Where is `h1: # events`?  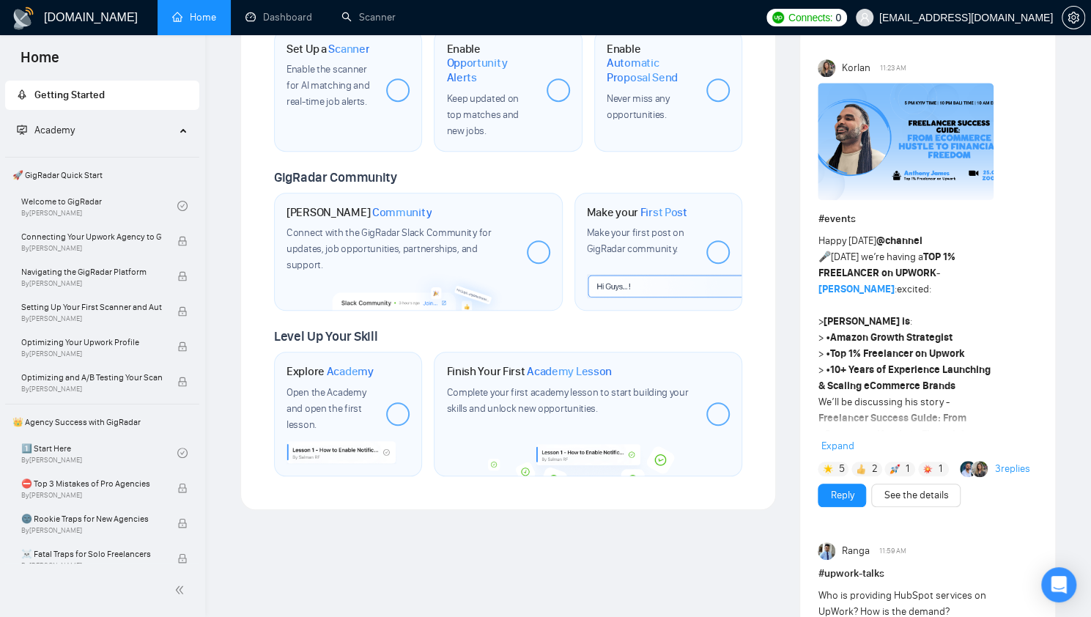
h1: # events is located at coordinates (928, 219).